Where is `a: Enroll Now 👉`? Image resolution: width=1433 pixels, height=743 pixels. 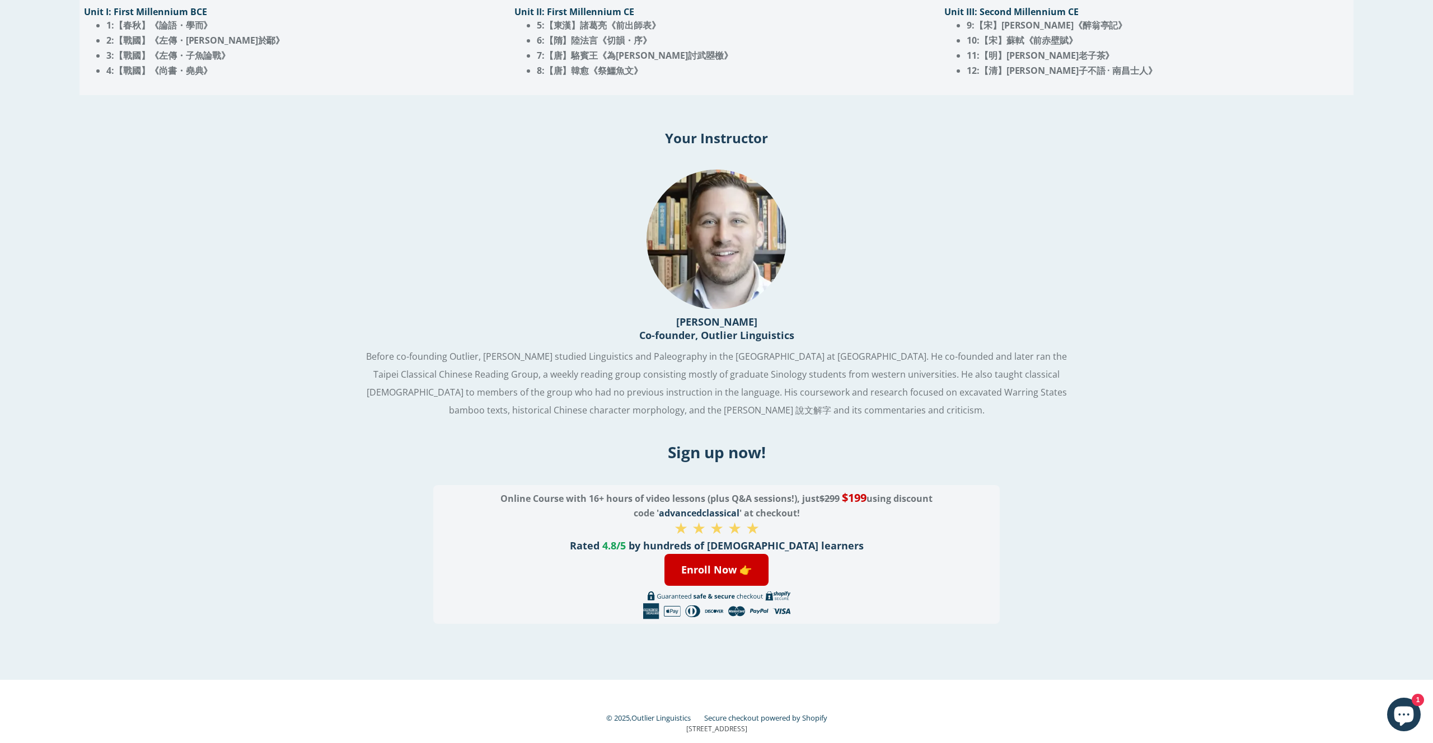 a: Enroll Now 👉 is located at coordinates (716, 570).